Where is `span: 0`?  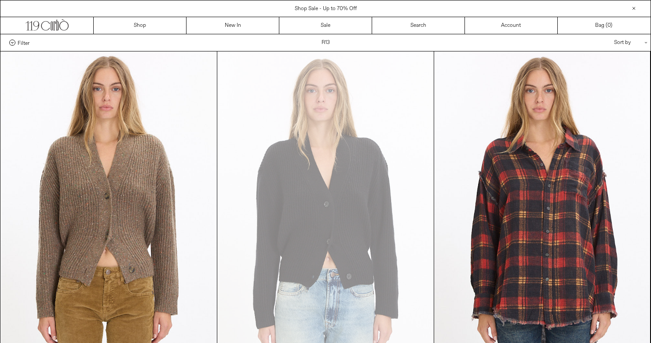
span: 0 is located at coordinates (609, 26).